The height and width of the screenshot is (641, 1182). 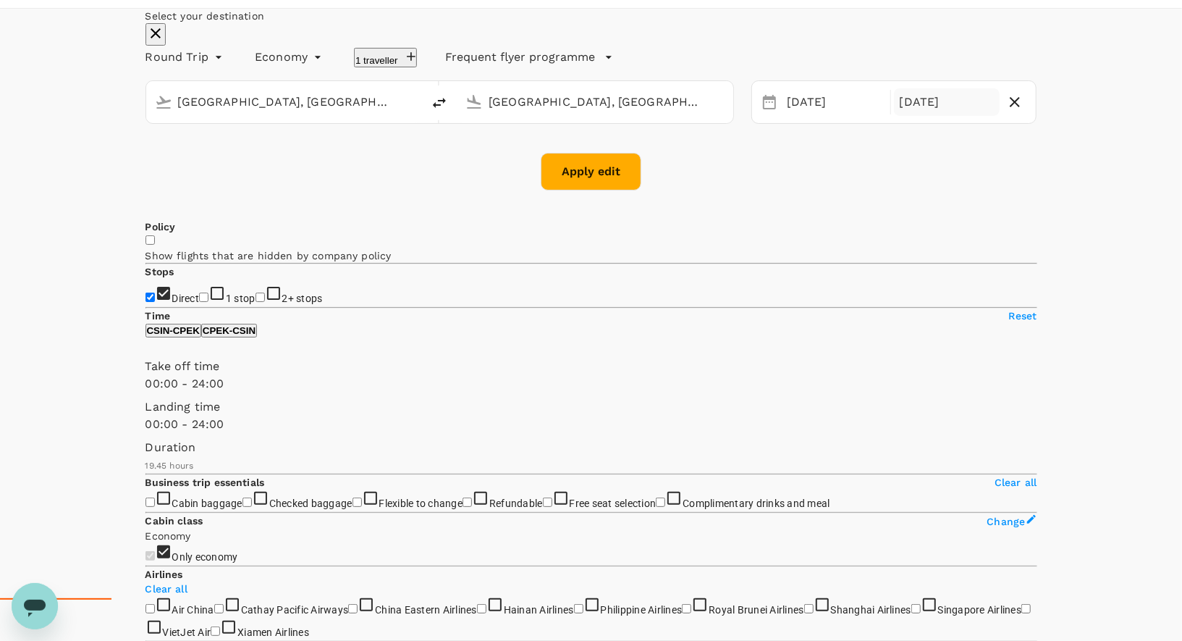 I want to click on span: Shanghai Airlines, so click(x=871, y=610).